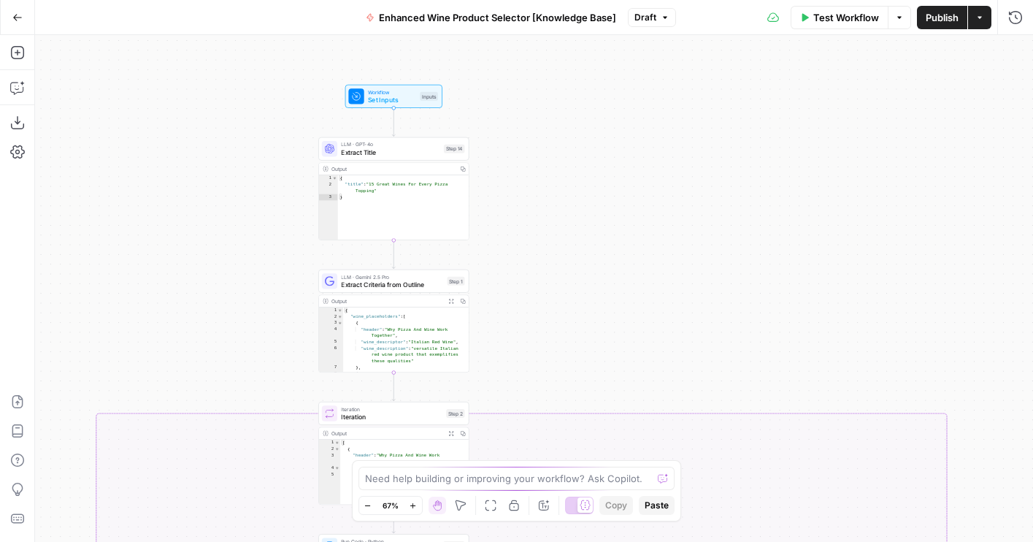  Describe the element at coordinates (392, 92) in the screenshot. I see `span: Workflow` at that location.